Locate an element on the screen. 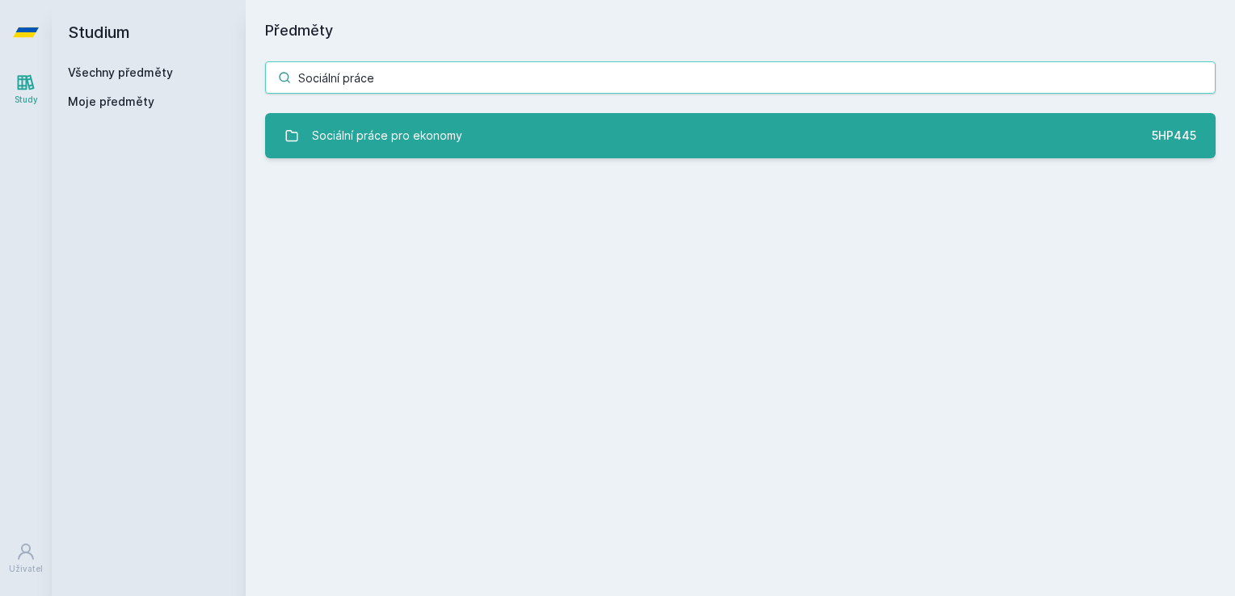  span: Moje předměty is located at coordinates (111, 102).